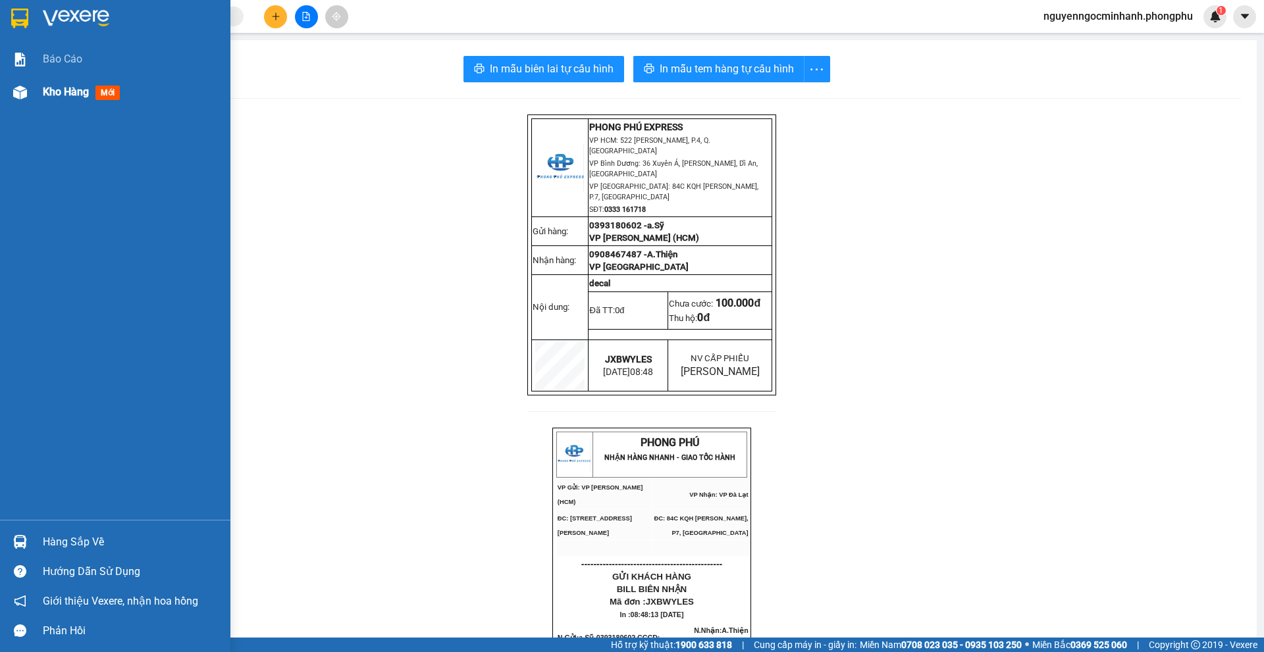 The image size is (1264, 652). I want to click on span: CCCD:, so click(649, 638).